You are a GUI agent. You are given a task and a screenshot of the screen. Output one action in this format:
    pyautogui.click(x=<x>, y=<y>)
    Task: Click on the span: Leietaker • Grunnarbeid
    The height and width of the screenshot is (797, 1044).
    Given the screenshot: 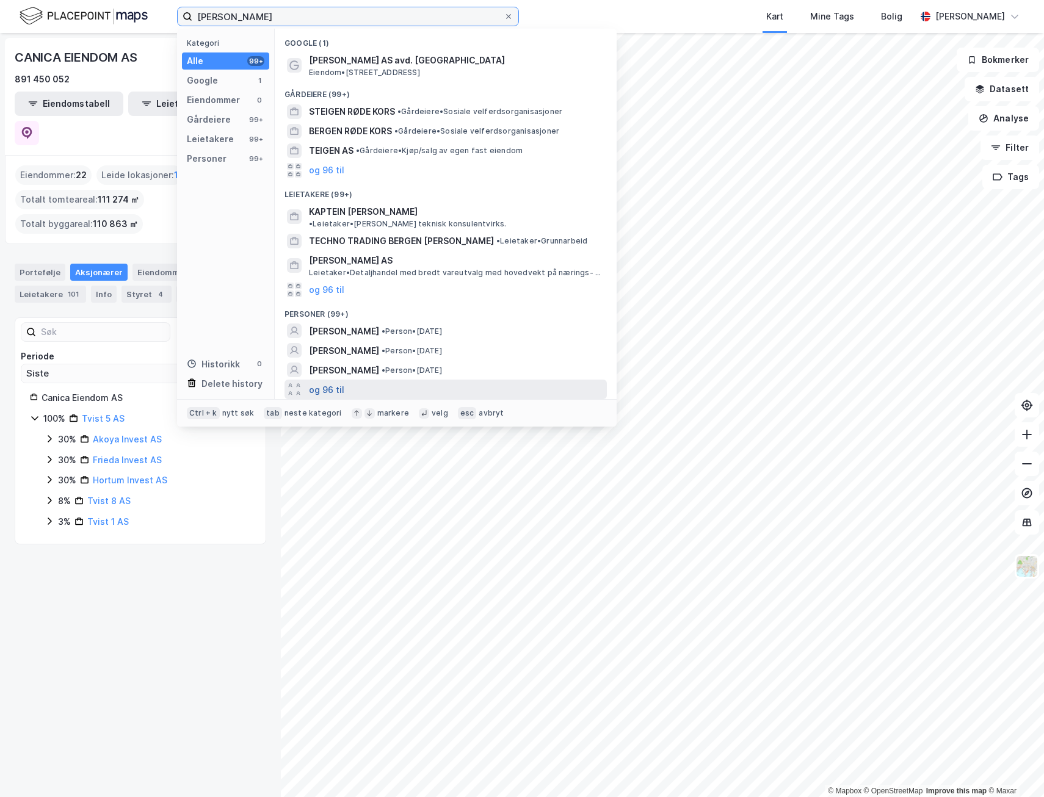 What is the action you would take?
    pyautogui.click(x=542, y=241)
    